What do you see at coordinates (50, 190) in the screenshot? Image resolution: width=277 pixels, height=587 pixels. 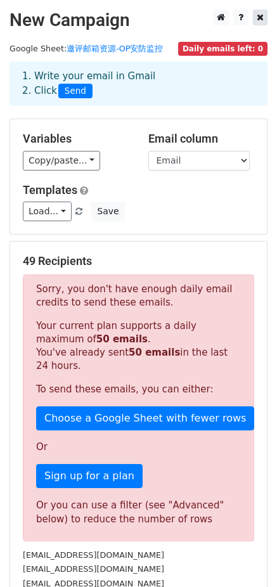 I see `a: Templates` at bounding box center [50, 190].